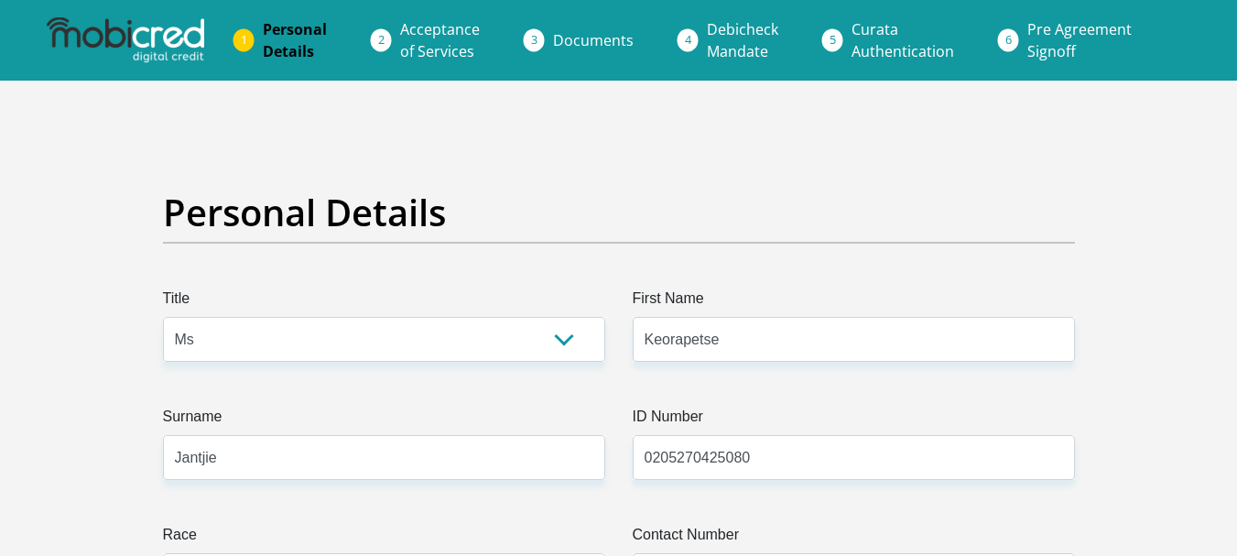  Describe the element at coordinates (384, 457) in the screenshot. I see `input: Surname` at that location.